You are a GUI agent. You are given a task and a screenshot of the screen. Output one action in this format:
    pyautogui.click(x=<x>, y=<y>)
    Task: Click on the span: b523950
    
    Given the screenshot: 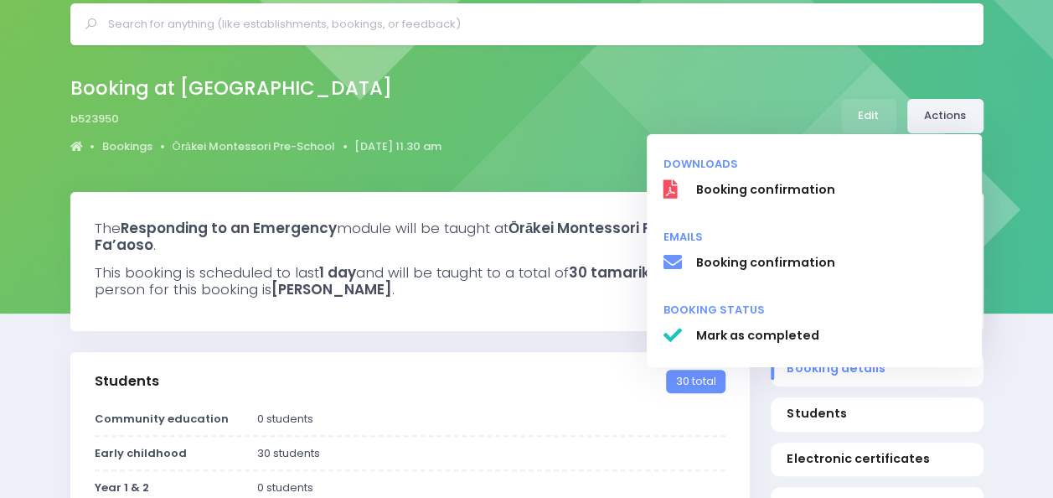 What is the action you would take?
    pyautogui.click(x=95, y=119)
    